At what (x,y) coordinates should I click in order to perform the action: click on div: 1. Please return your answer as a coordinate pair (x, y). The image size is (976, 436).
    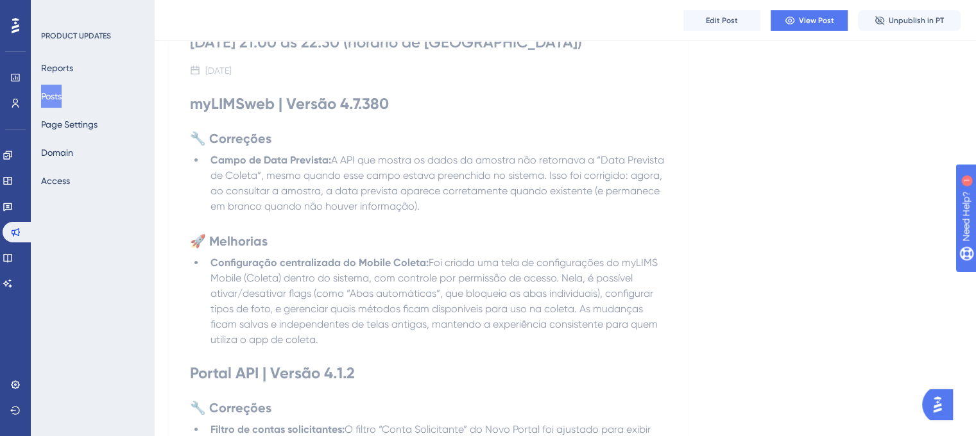
    Looking at the image, I should click on (91, 12).